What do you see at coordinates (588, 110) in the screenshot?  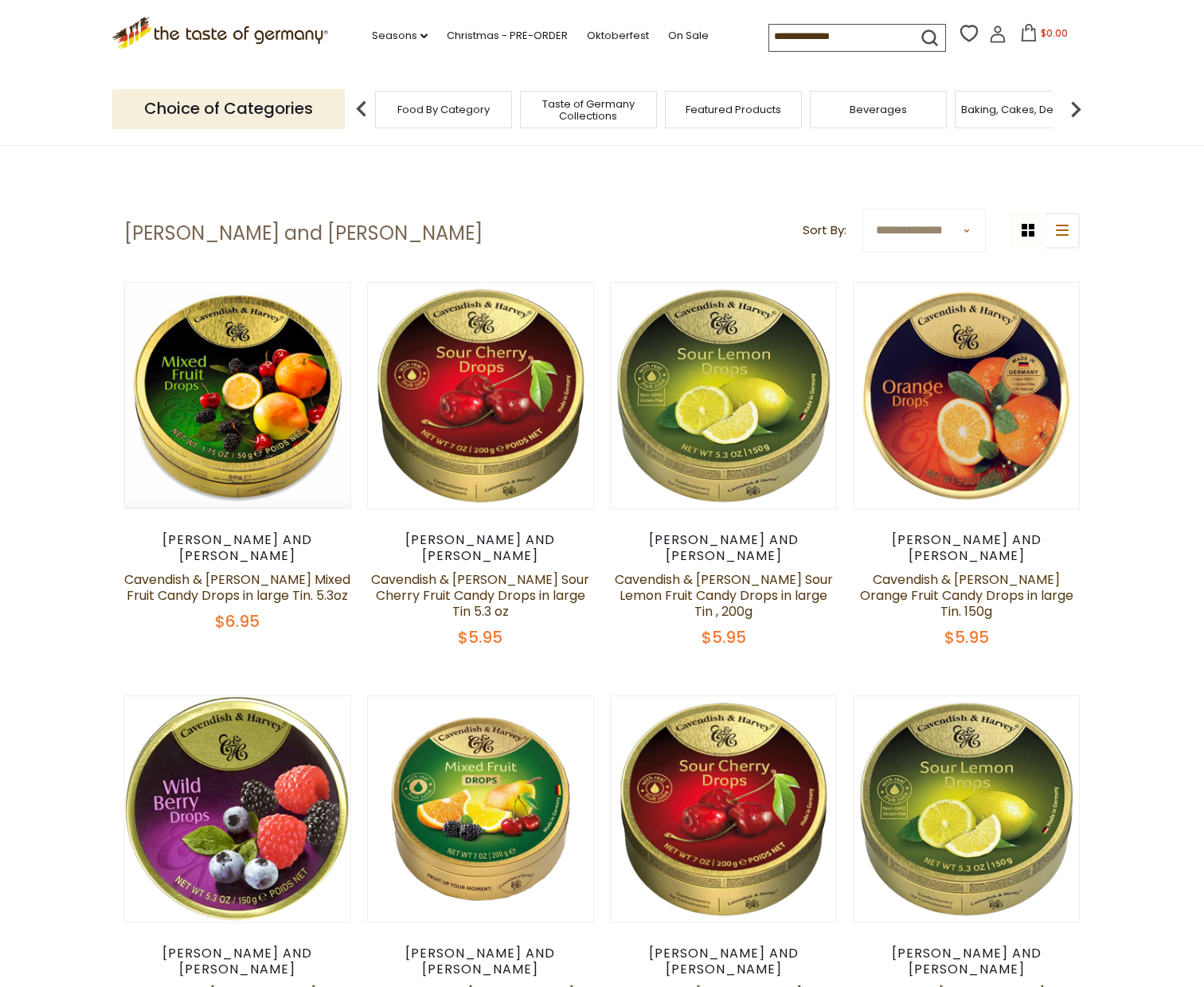 I see `a: Taste of Germany Collections` at bounding box center [588, 110].